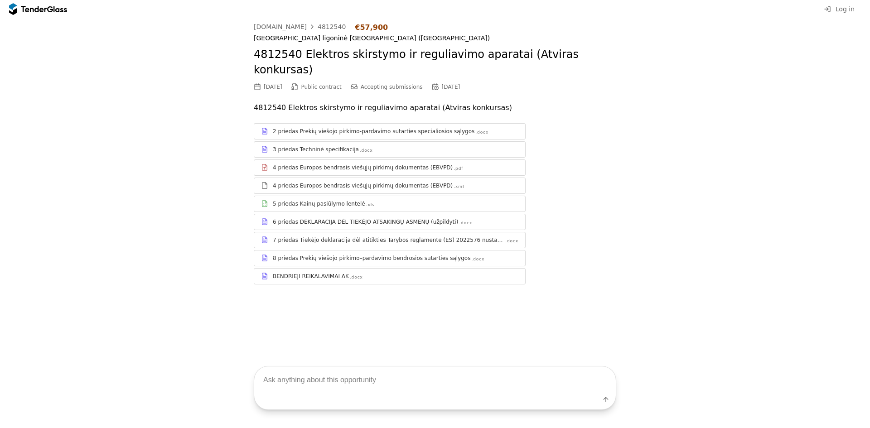 The image size is (870, 428). Describe the element at coordinates (458, 168) in the screenshot. I see `div: .pdf` at that location.